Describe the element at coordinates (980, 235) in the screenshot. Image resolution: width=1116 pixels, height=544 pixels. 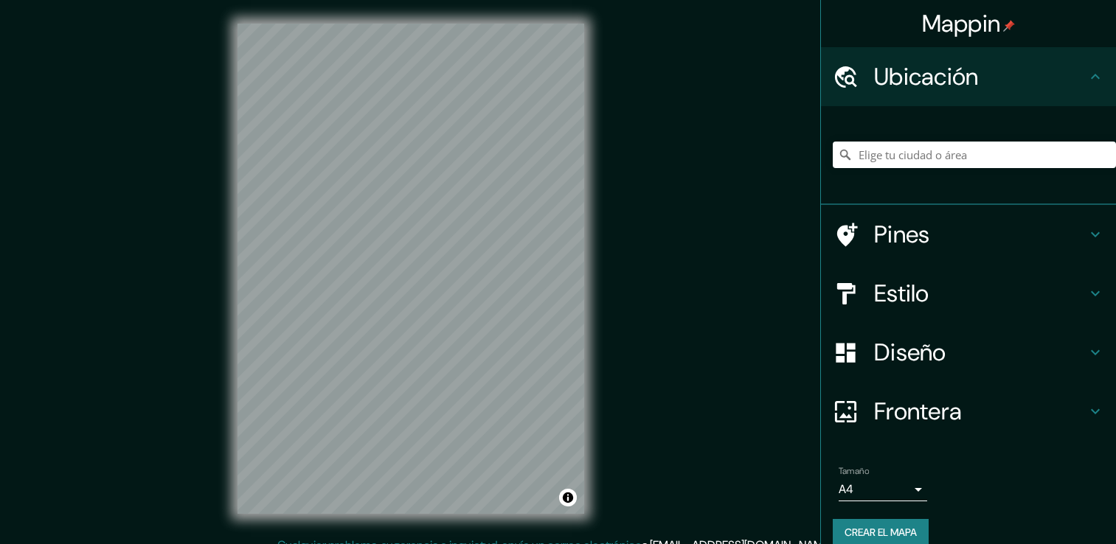
I see `h4: Pines` at that location.